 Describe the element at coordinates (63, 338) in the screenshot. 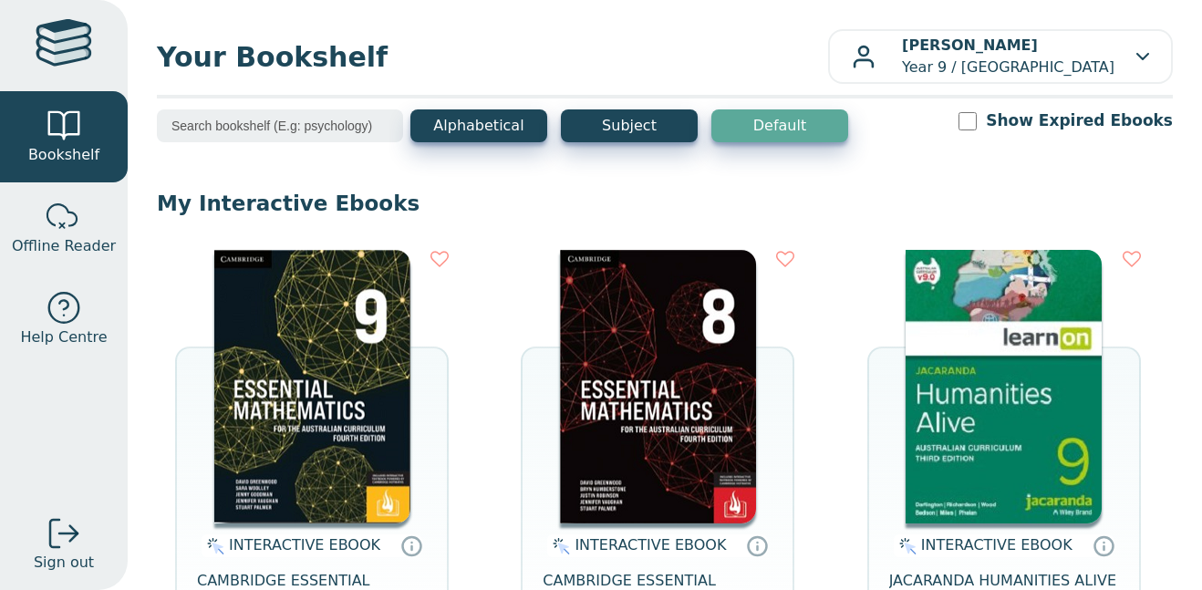

I see `span: Help Centre` at that location.